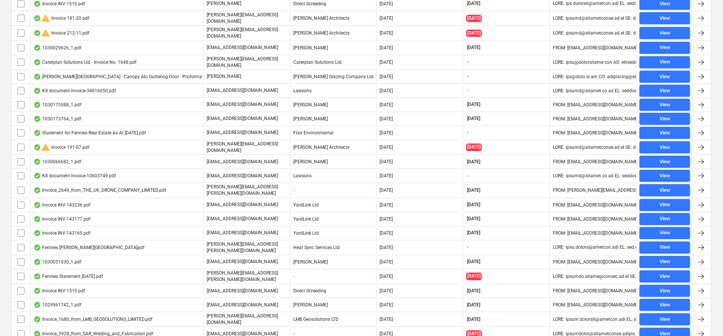 The width and height of the screenshot is (723, 336). I want to click on div: K8 document invoice-10603749.pdf, so click(74, 176).